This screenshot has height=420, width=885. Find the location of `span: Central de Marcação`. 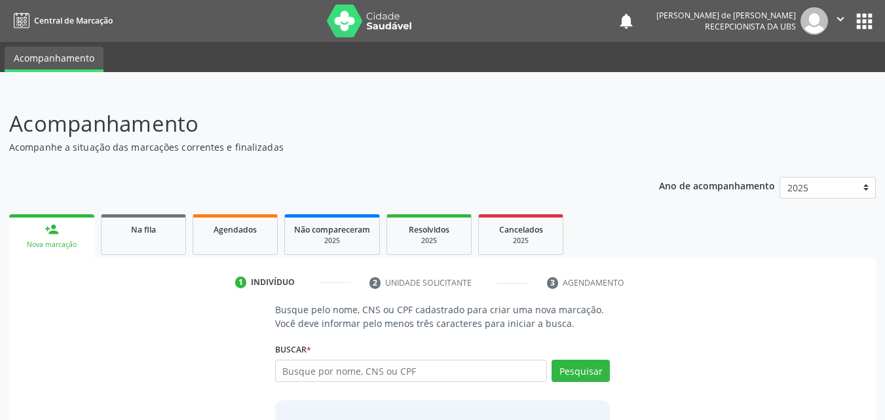

span: Central de Marcação is located at coordinates (73, 20).